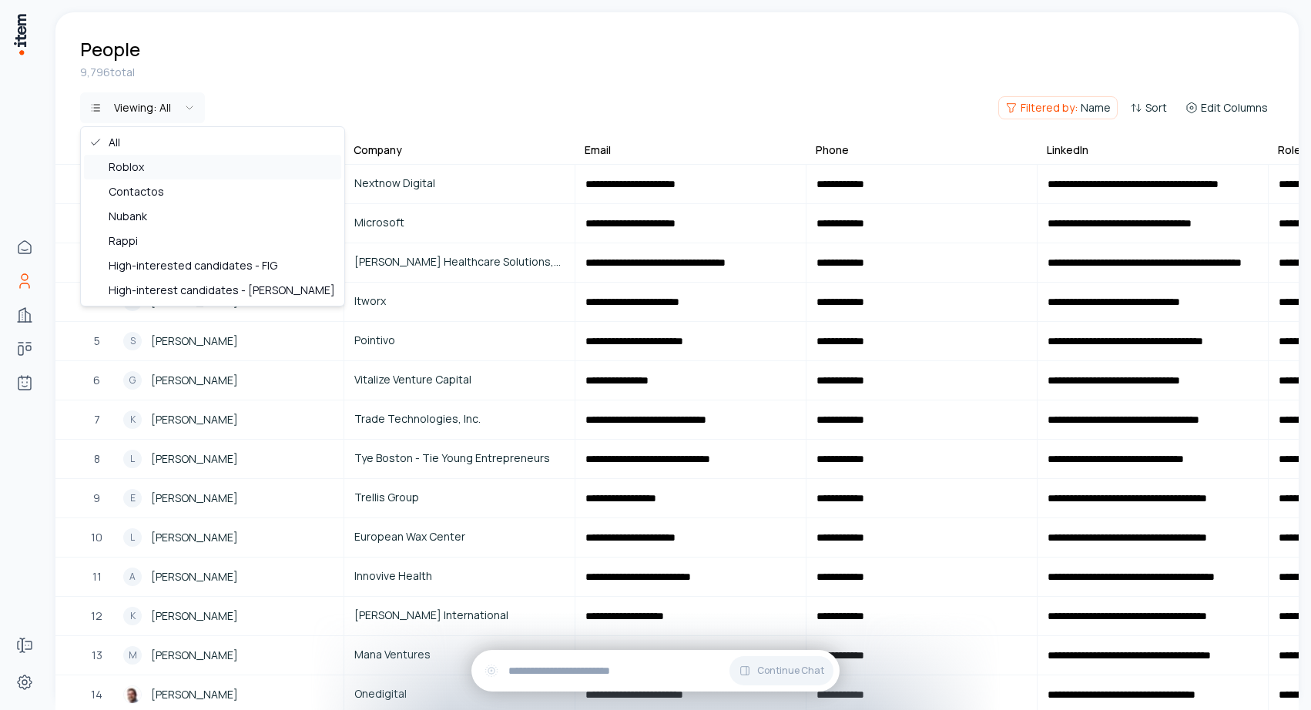 The image size is (1311, 710). Describe the element at coordinates (123, 241) in the screenshot. I see `span: Rappi` at that location.